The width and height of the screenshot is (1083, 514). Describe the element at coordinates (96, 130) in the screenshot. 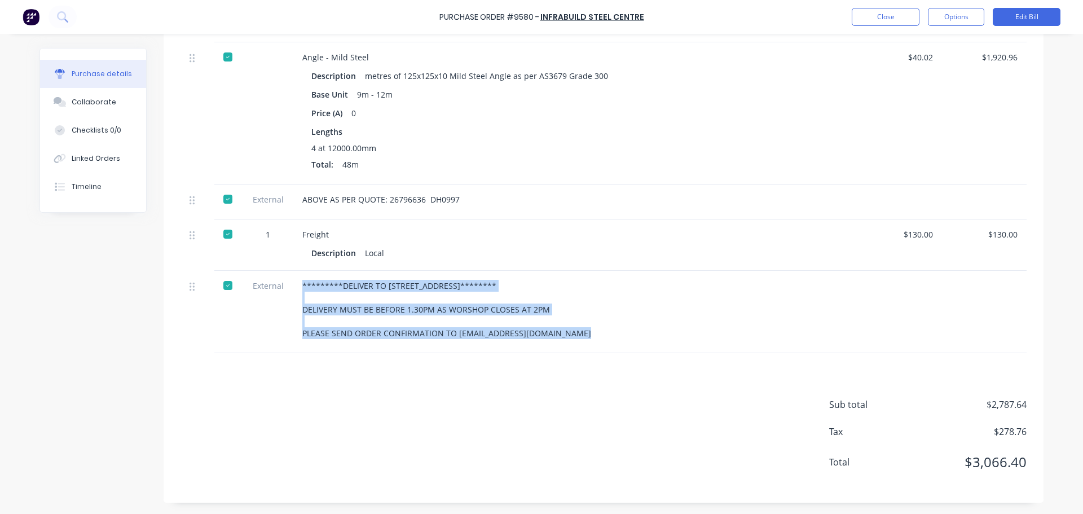

I see `div: Checklists 0/0` at that location.